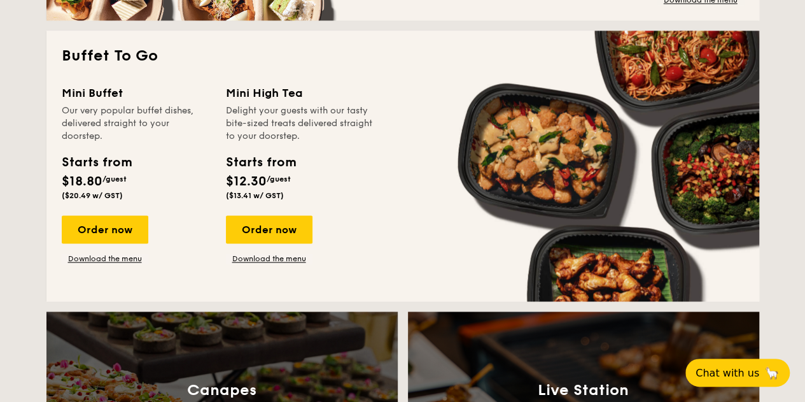 The image size is (805, 402). I want to click on button: Chat with us🦙, so click(738, 372).